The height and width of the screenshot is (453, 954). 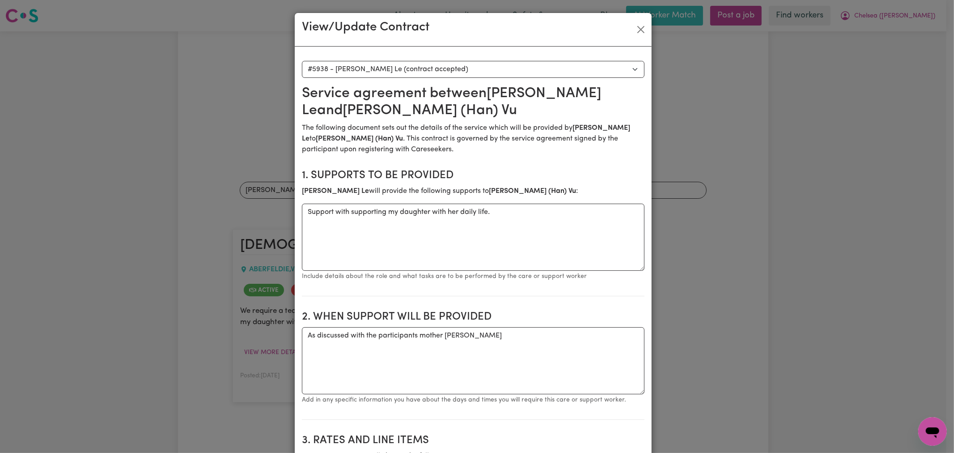 What do you see at coordinates (473, 317) in the screenshot?
I see `h2: 2. When support will be provided` at bounding box center [473, 317].